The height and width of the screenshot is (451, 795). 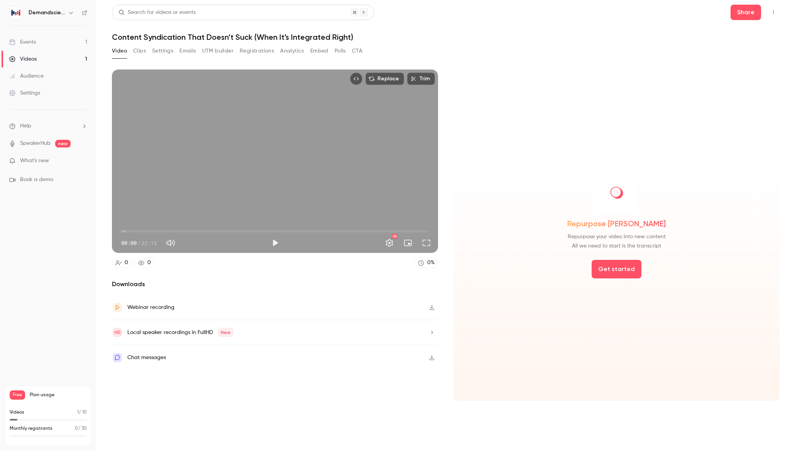 I want to click on div: Audience, so click(x=26, y=76).